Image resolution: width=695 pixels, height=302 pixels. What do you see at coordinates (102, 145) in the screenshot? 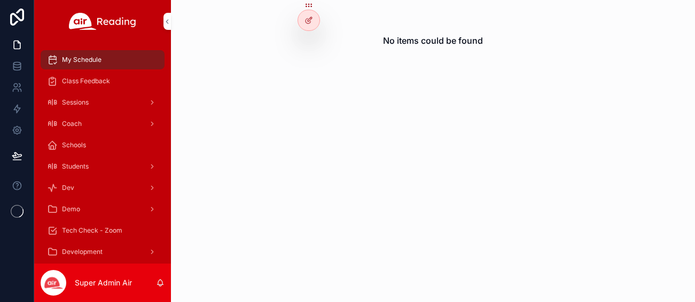
I see `a: Schools` at bounding box center [102, 145].